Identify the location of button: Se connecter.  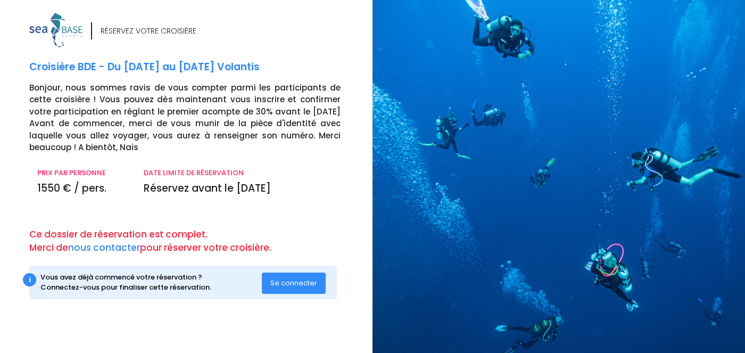
(294, 283).